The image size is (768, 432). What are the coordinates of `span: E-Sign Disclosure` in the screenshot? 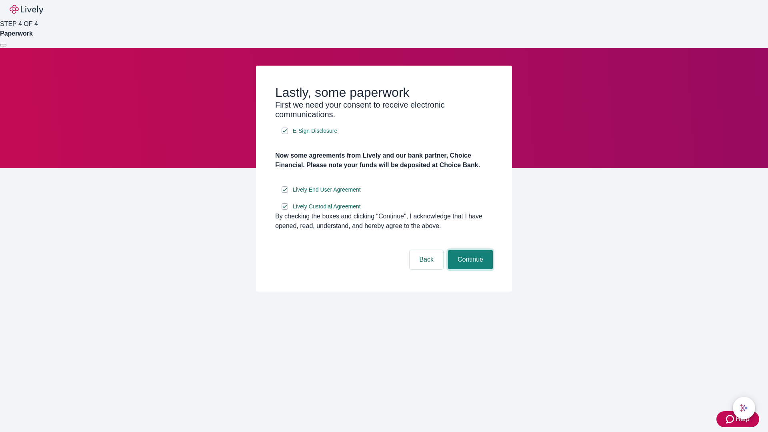 It's located at (315, 131).